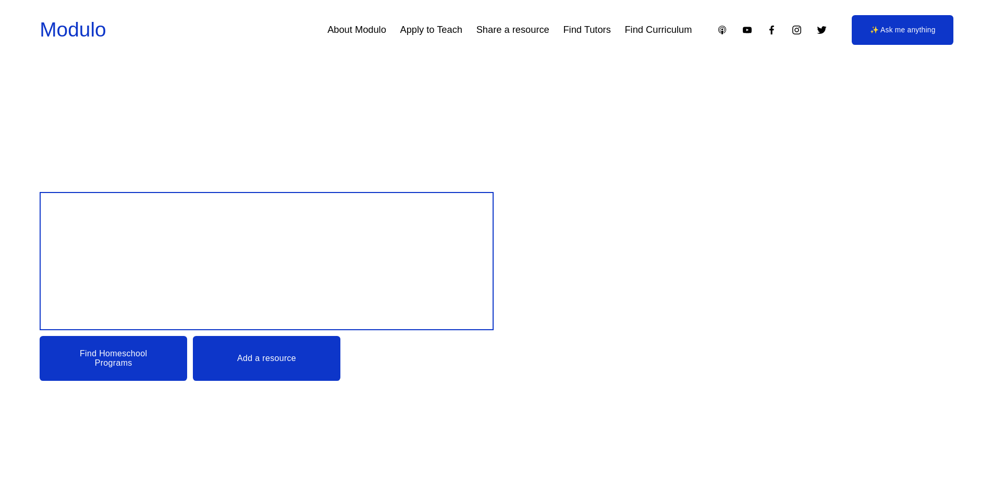  I want to click on a: About Modulo, so click(357, 30).